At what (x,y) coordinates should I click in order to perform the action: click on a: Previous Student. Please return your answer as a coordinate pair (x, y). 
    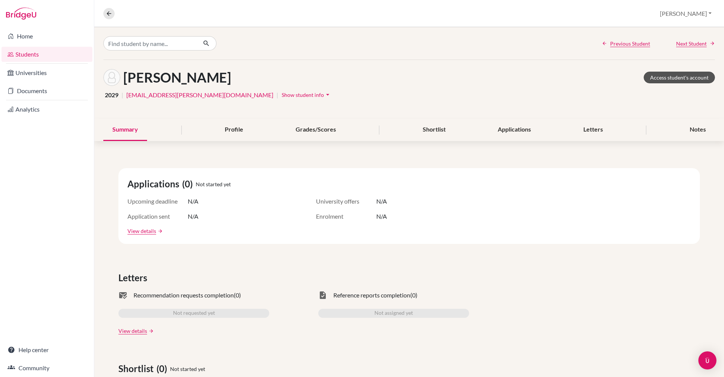
    Looking at the image, I should click on (626, 43).